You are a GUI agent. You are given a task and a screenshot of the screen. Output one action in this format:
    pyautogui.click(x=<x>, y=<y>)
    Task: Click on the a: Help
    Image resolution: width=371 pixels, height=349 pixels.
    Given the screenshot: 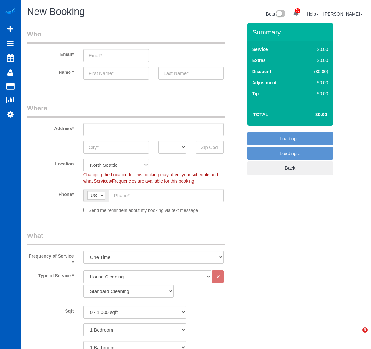 What is the action you would take?
    pyautogui.click(x=312, y=14)
    